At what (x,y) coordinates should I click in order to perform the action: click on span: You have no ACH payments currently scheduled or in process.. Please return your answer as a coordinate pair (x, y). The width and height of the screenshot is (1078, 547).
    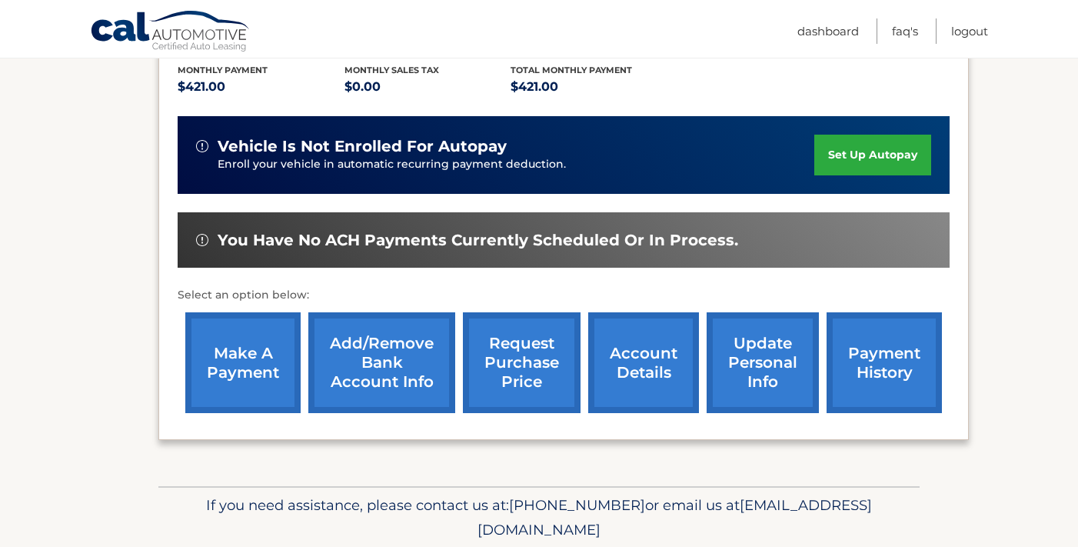
    Looking at the image, I should click on (478, 240).